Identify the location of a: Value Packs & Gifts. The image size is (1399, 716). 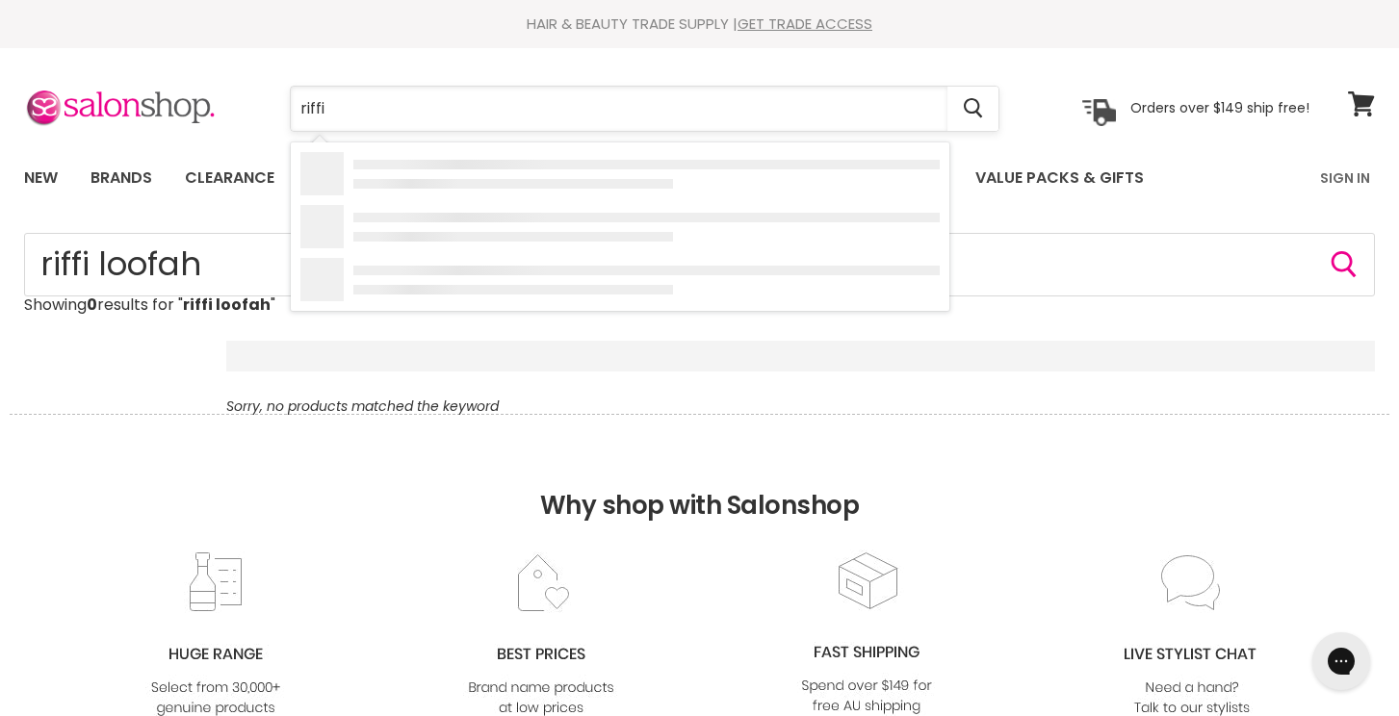
(1059, 178).